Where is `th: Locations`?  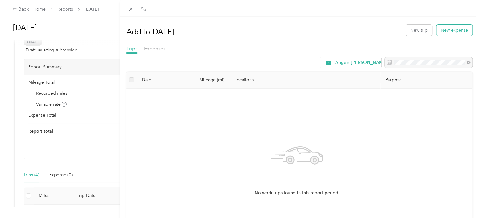
th: Locations is located at coordinates (304, 80).